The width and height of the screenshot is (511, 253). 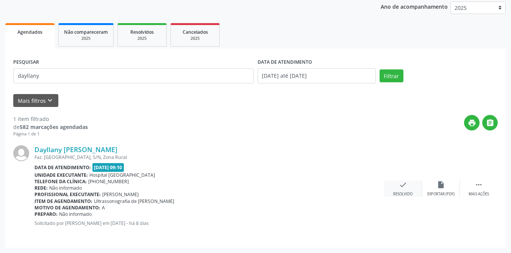 I want to click on b: Data de atendimento:, so click(x=63, y=167).